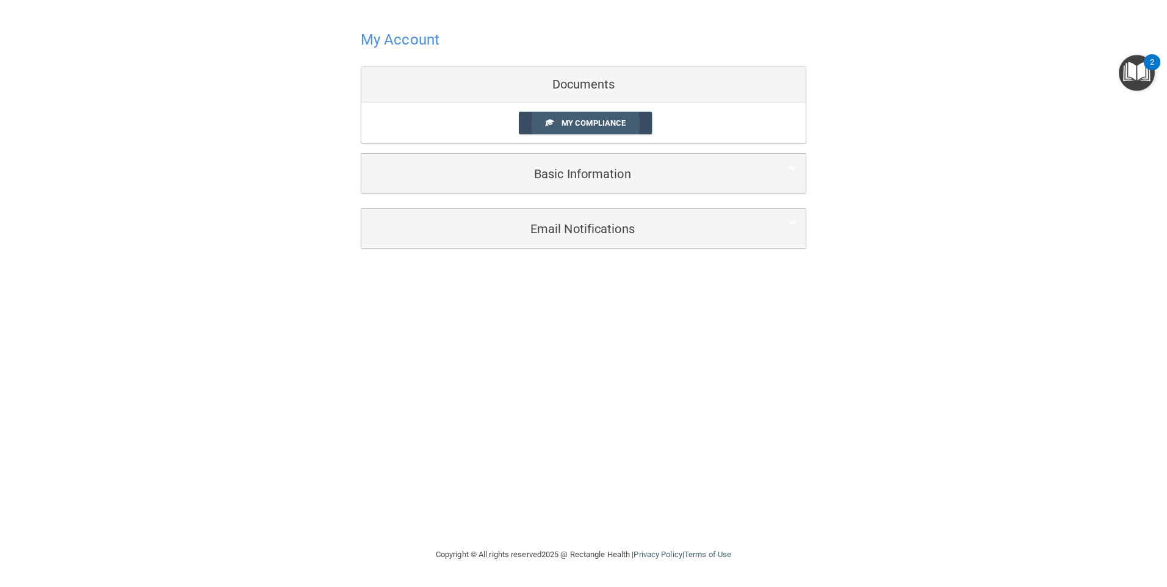  I want to click on a: Basic Information, so click(584, 173).